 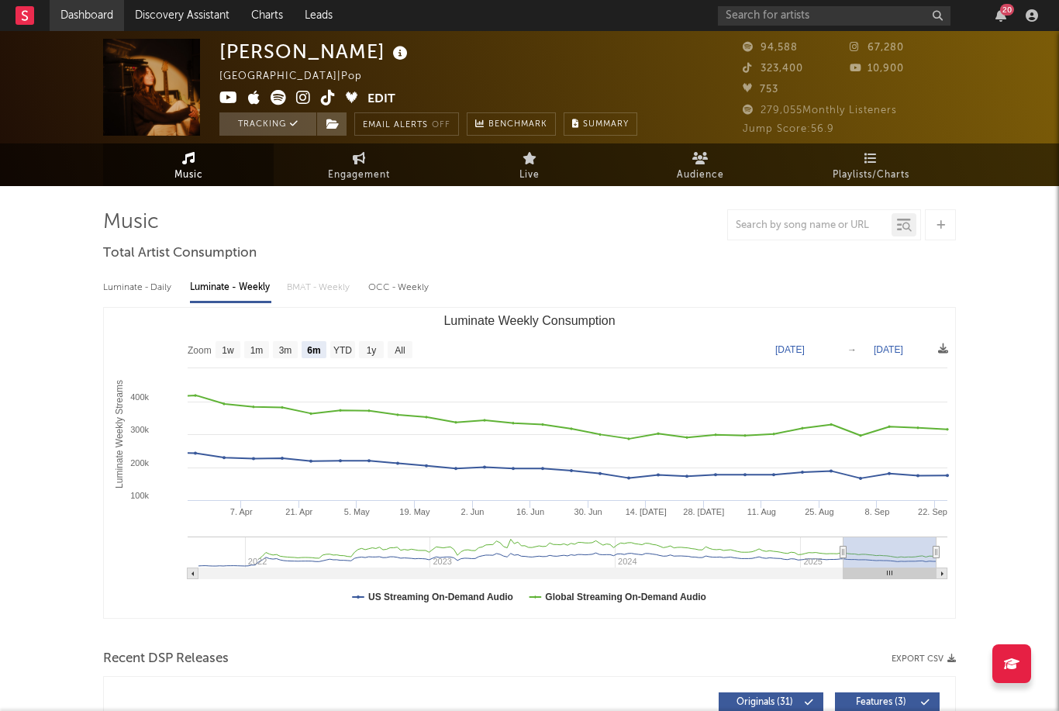 What do you see at coordinates (228, 351) in the screenshot?
I see `text: 1w` at bounding box center [228, 351].